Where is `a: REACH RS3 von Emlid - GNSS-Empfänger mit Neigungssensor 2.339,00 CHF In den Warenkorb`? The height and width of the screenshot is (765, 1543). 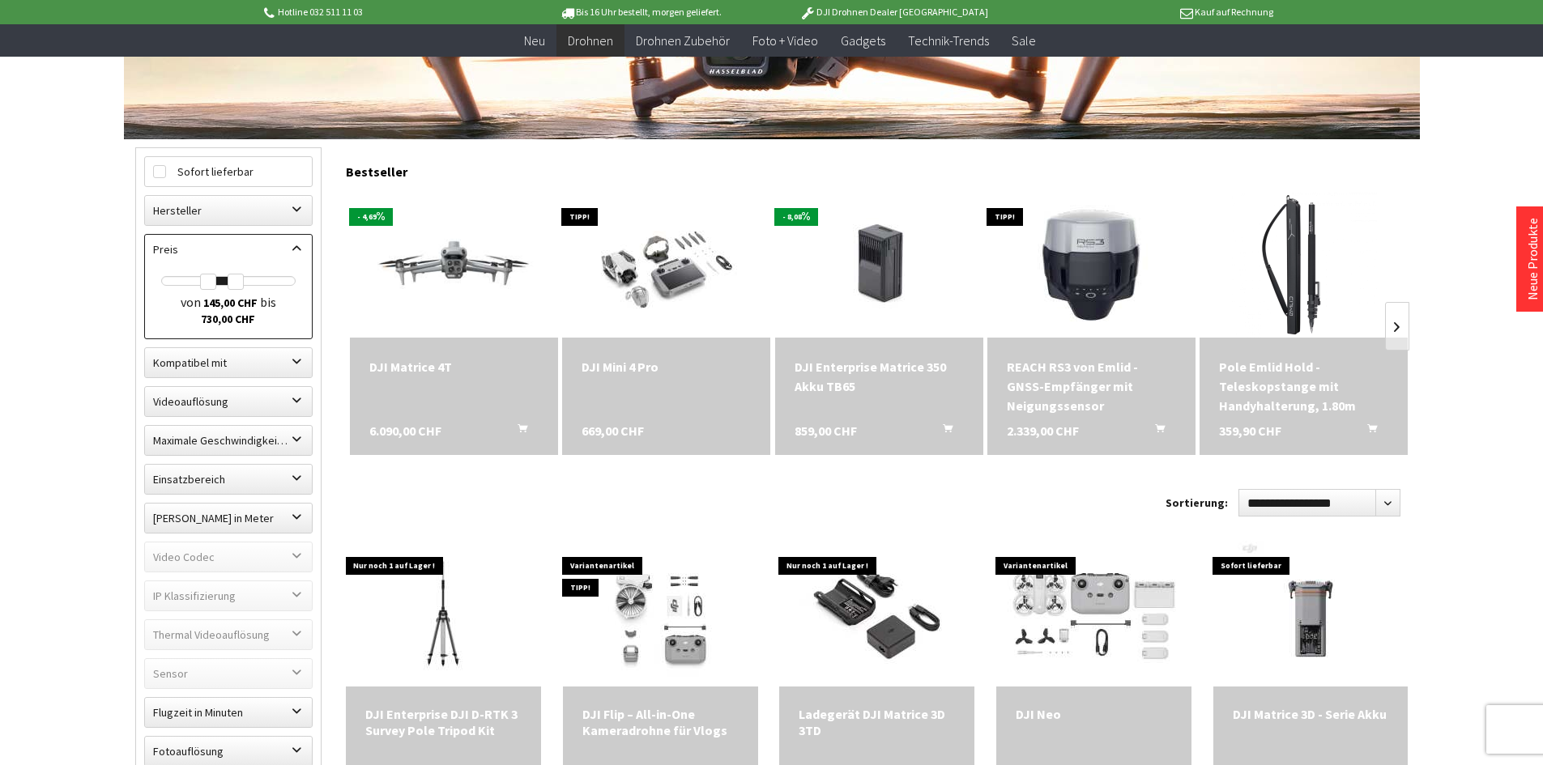 a: REACH RS3 von Emlid - GNSS-Empfänger mit Neigungssensor 2.339,00 CHF In den Warenkorb is located at coordinates (1091, 386).